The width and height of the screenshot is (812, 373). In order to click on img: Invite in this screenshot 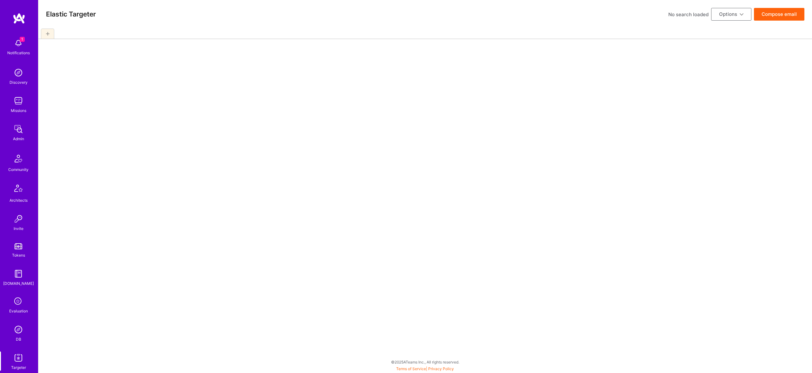, I will do `click(18, 219)`.